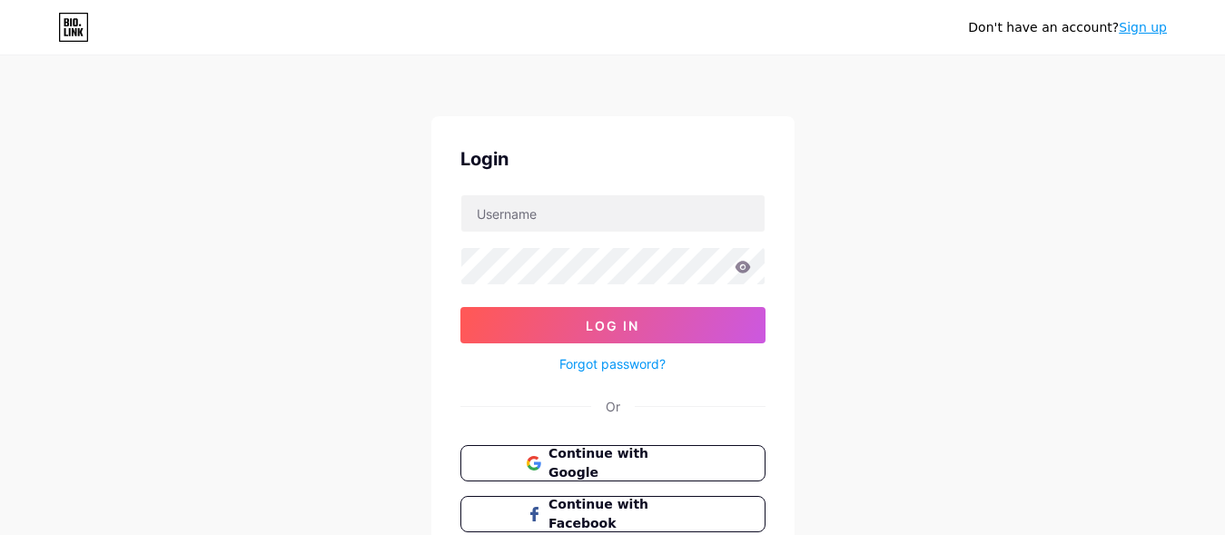  I want to click on div: Or, so click(613, 406).